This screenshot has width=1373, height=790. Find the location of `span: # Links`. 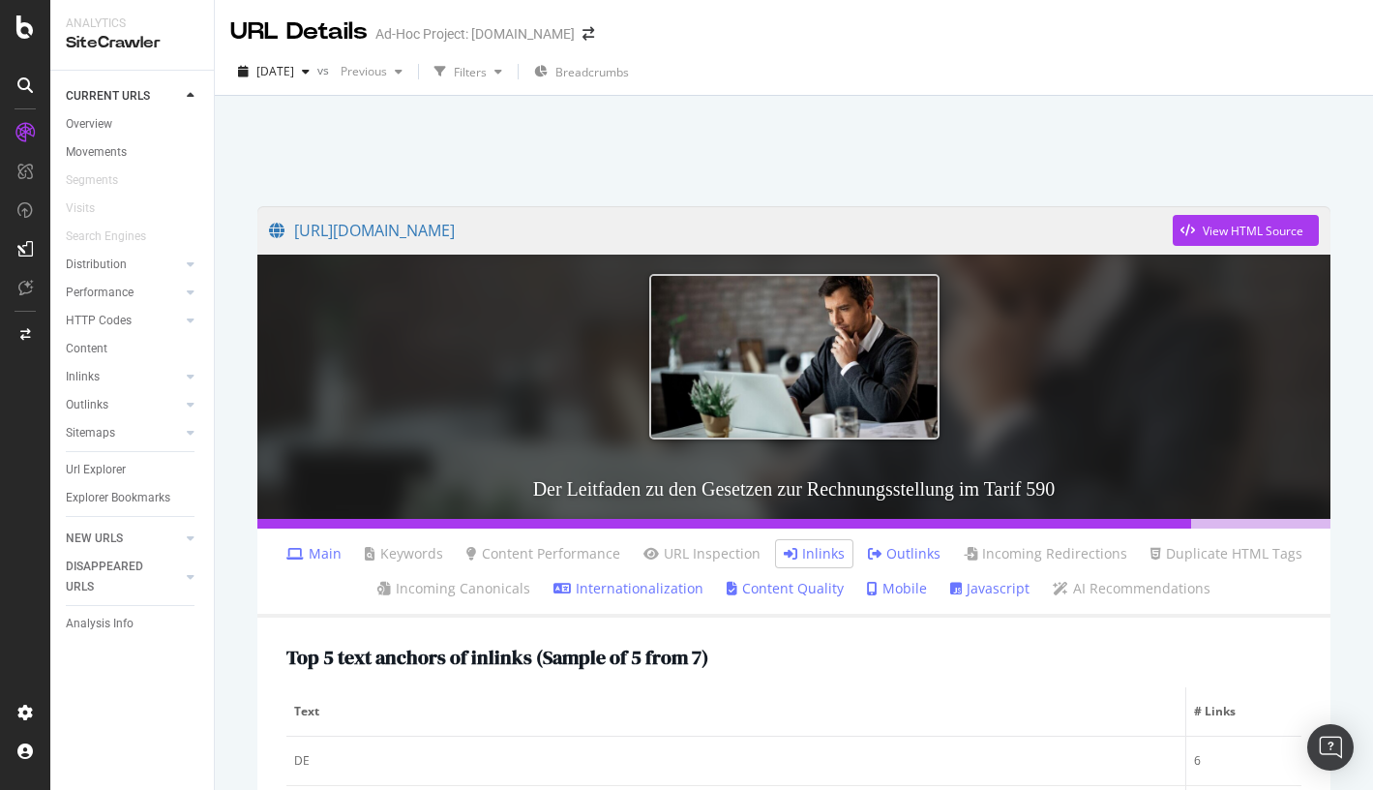

span: # Links is located at coordinates (1242, 711).